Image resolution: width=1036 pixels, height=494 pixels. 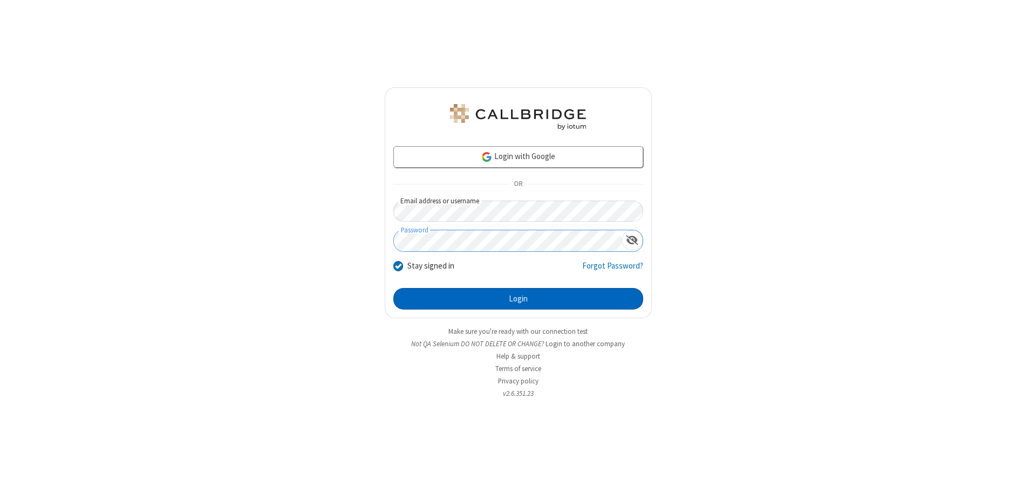 What do you see at coordinates (518, 368) in the screenshot?
I see `a: Terms of service` at bounding box center [518, 368].